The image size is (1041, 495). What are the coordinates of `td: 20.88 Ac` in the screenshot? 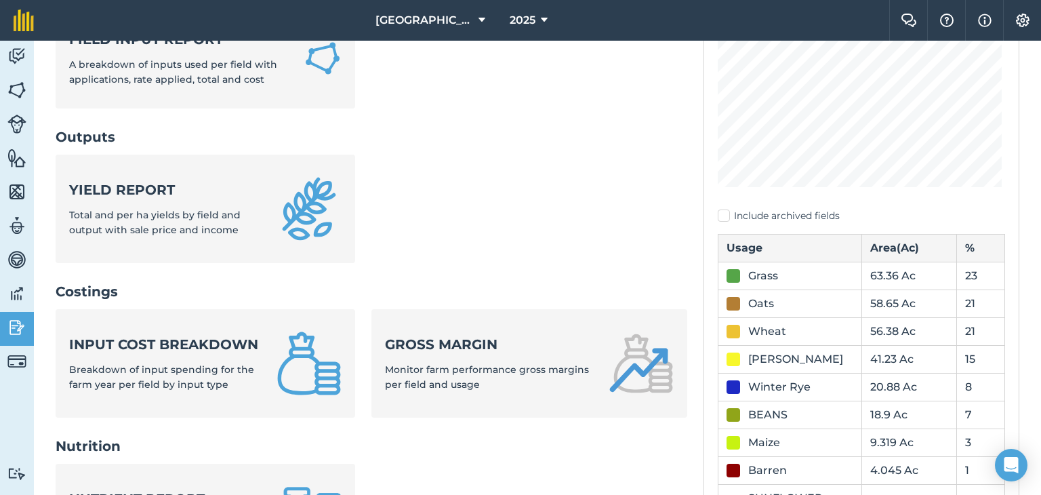 It's located at (909, 386).